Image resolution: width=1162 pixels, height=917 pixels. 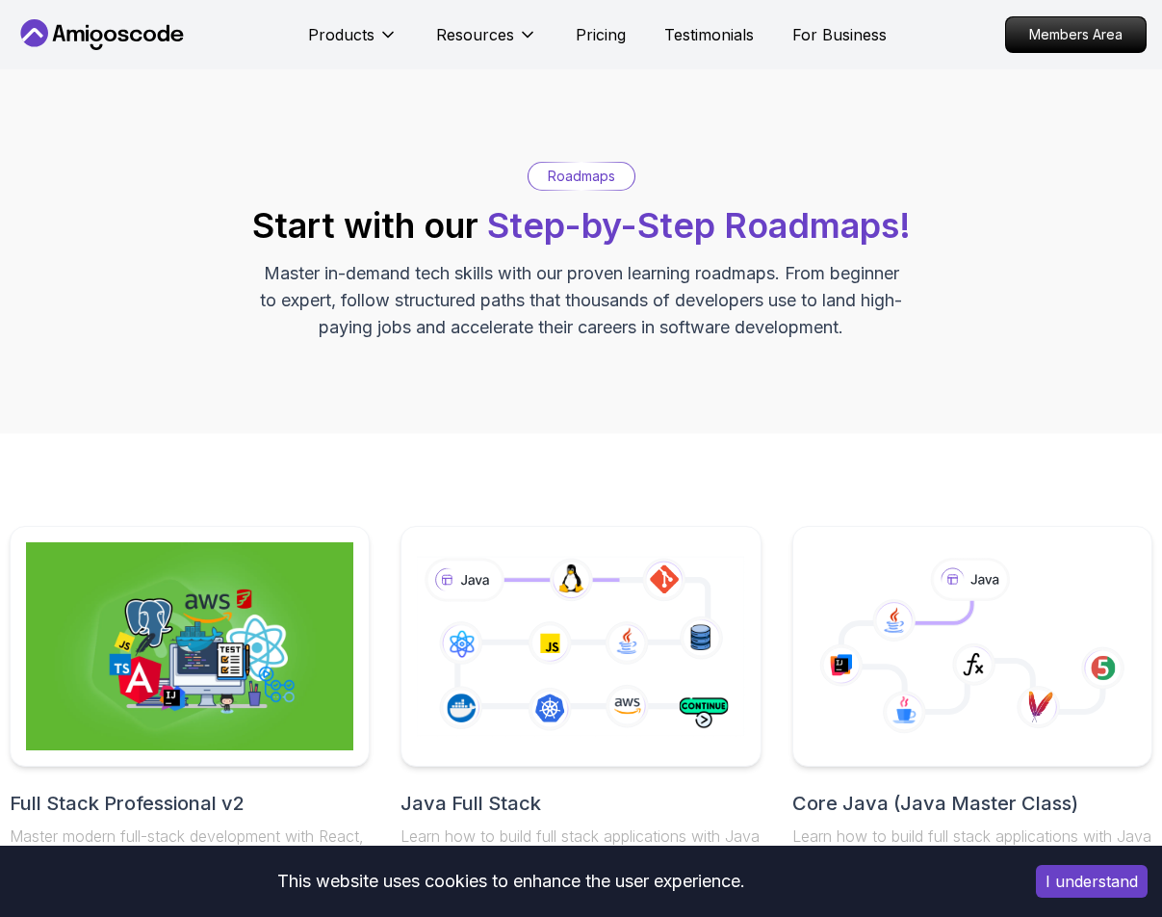 I want to click on p: Products, so click(x=341, y=35).